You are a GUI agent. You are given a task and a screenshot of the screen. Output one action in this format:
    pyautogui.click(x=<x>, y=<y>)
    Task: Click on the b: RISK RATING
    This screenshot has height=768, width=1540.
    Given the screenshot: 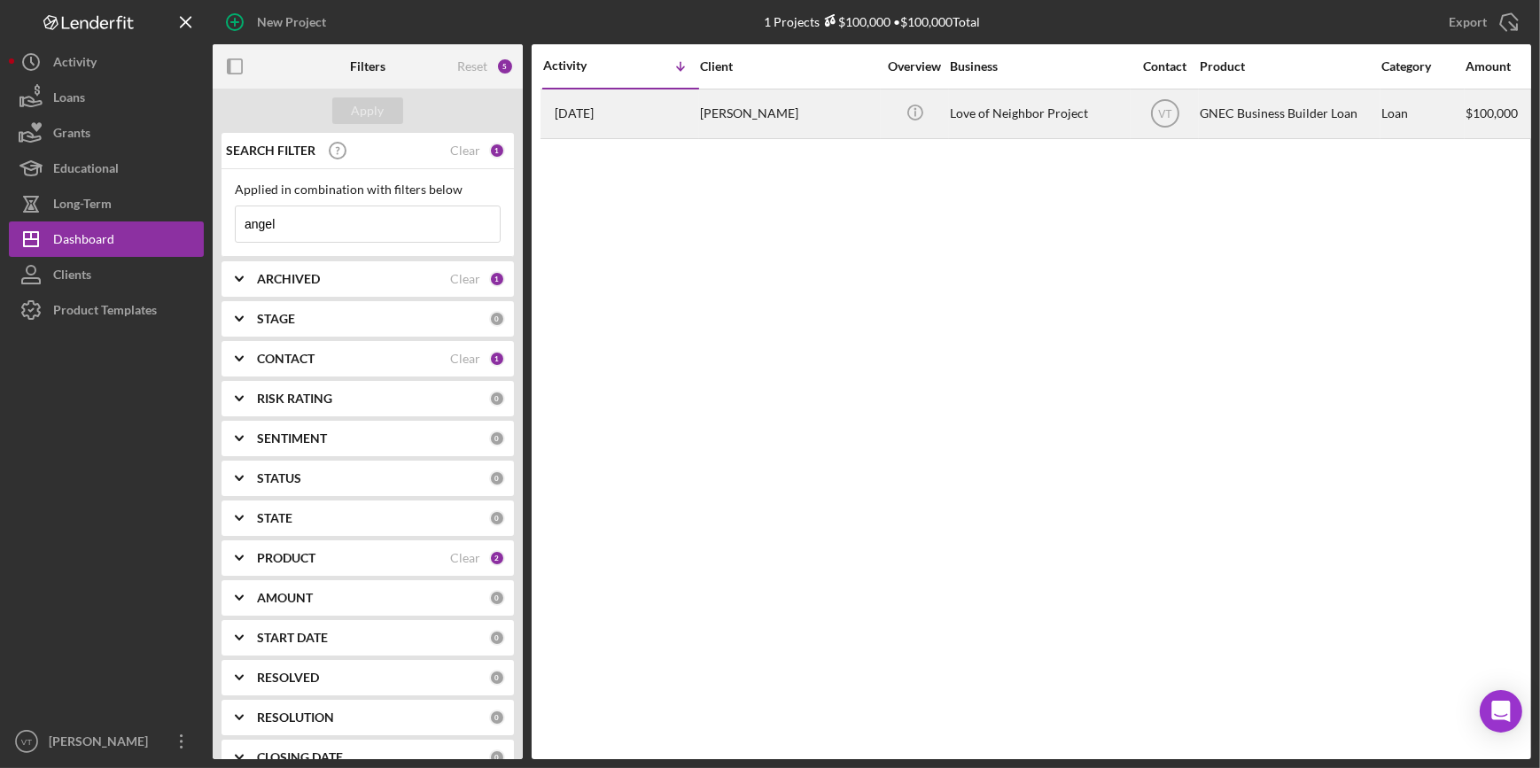 What is the action you would take?
    pyautogui.click(x=294, y=399)
    